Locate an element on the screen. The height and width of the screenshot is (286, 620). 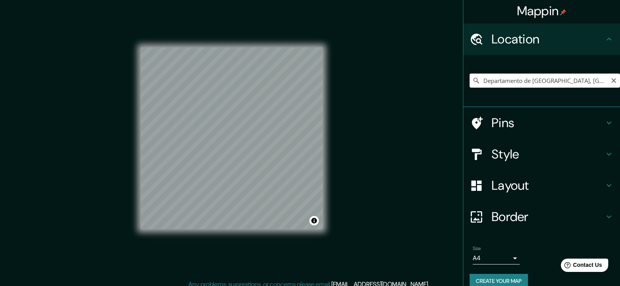
button: Toggle attribution is located at coordinates (314, 221).